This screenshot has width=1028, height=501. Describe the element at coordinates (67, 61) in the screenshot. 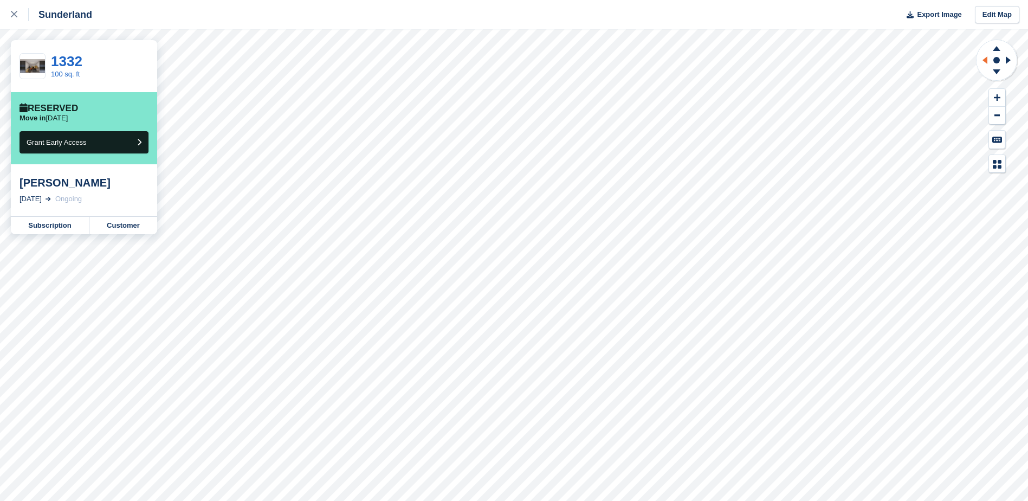

I see `a: 1332` at that location.